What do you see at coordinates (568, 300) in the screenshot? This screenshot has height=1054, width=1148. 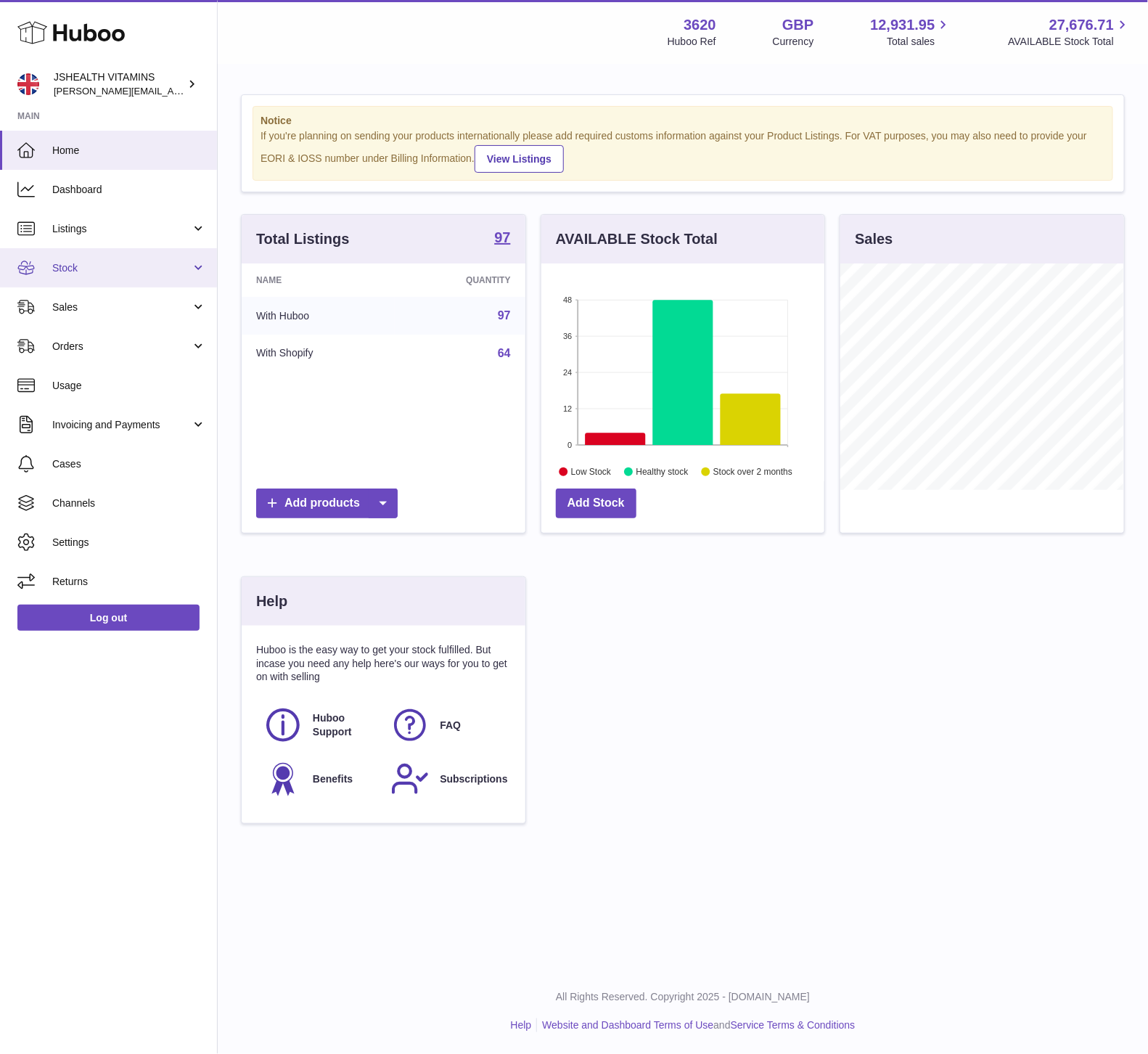 I see `text: 48` at bounding box center [568, 300].